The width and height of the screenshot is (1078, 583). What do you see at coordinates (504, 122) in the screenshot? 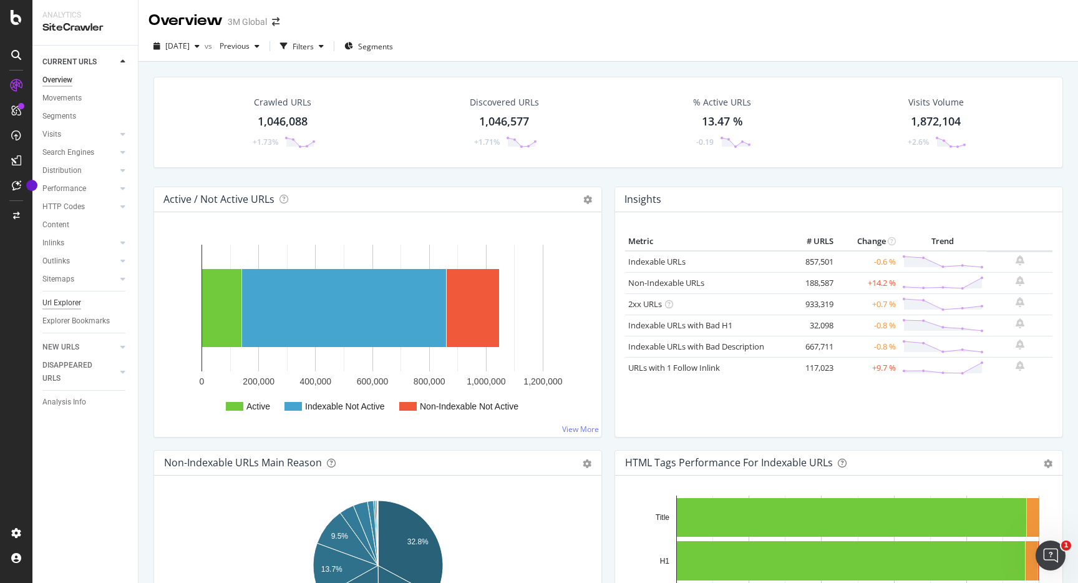
I see `div: 1,046,577` at bounding box center [504, 122].